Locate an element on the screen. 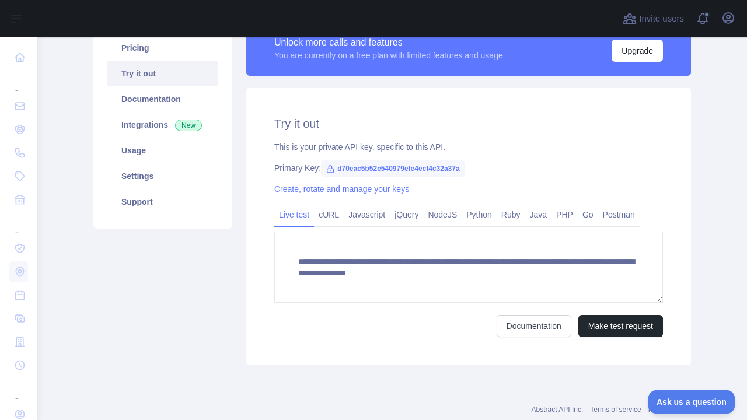  span: New is located at coordinates (188, 125).